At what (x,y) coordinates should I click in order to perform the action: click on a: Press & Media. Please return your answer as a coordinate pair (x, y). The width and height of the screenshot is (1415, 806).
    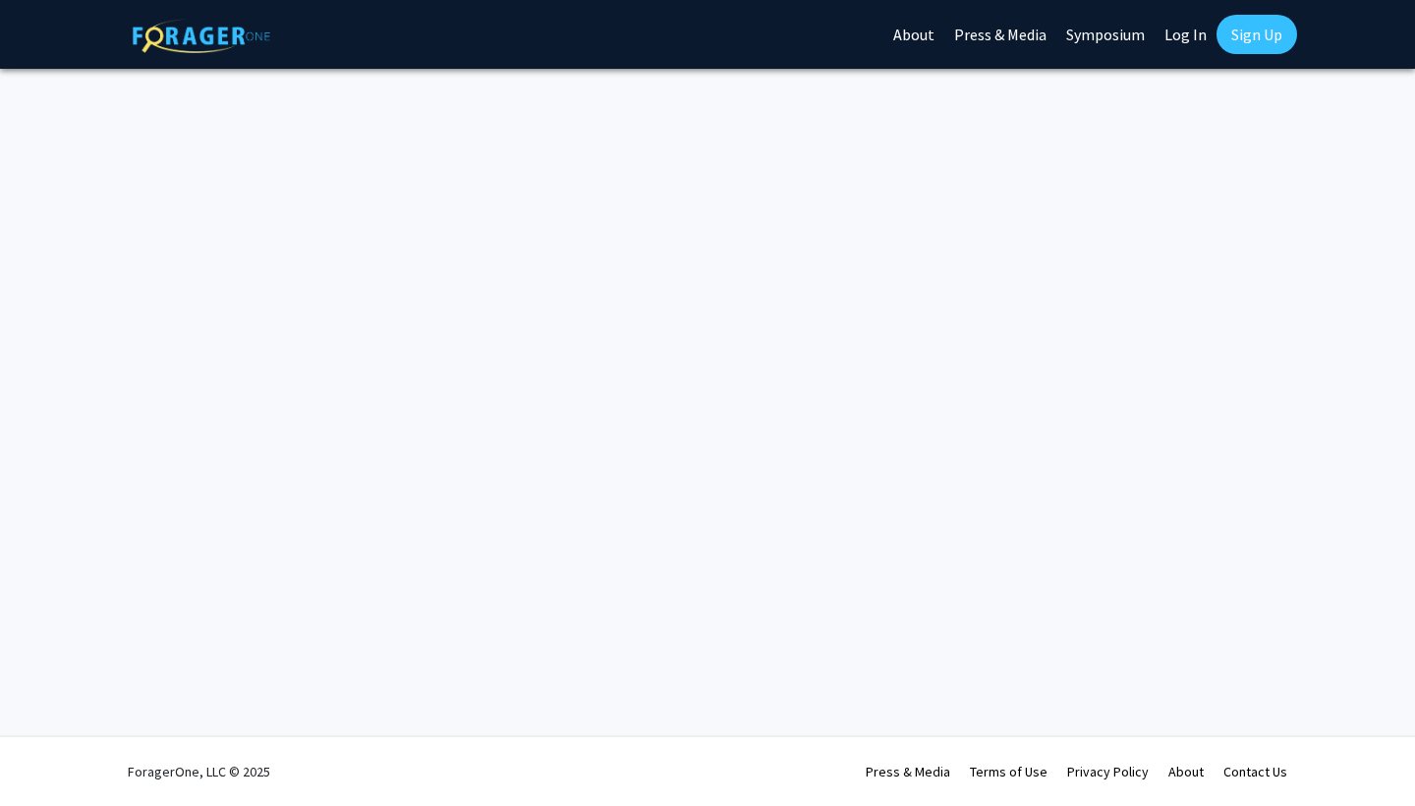
    Looking at the image, I should click on (908, 771).